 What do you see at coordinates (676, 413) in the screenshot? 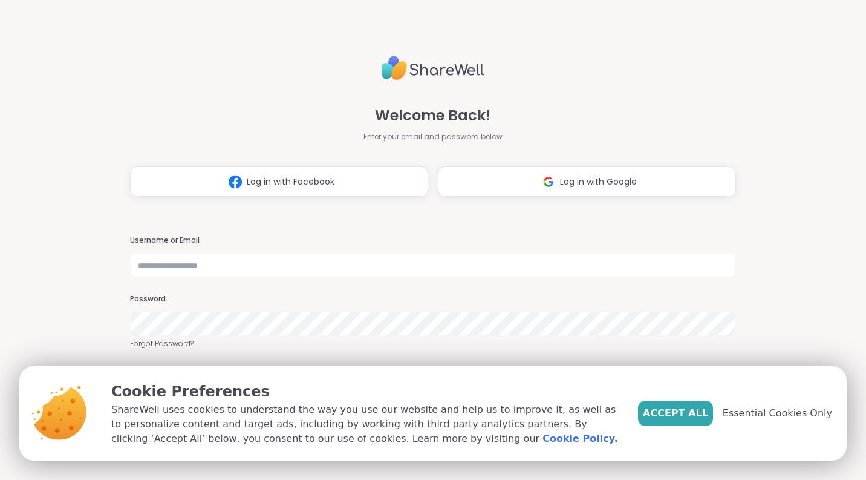
I see `button: Accept All` at bounding box center [676, 413].